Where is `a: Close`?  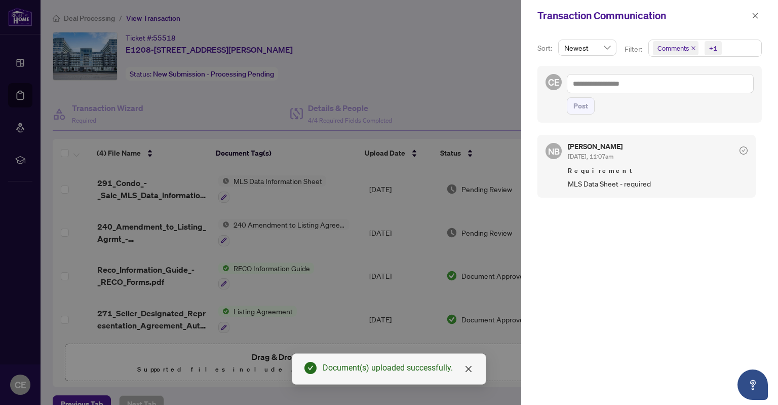
a: Close is located at coordinates (468, 369).